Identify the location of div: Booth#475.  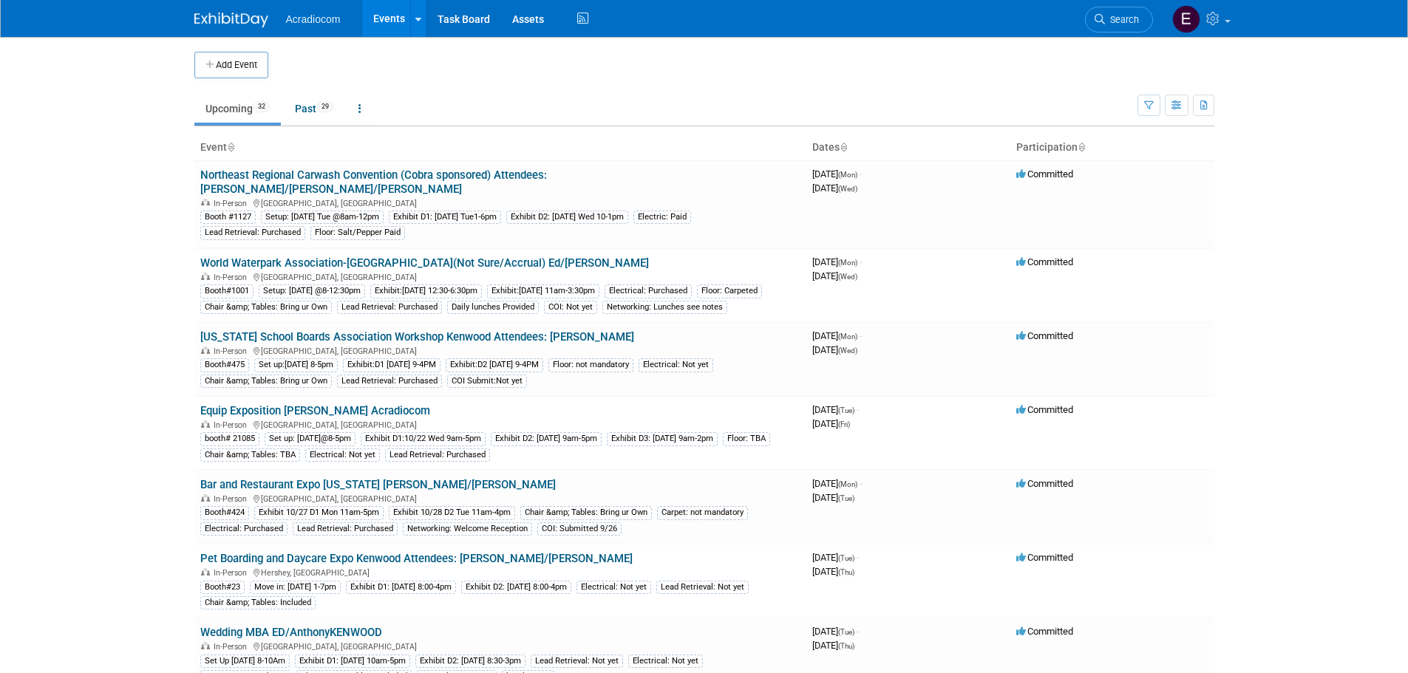
(225, 365).